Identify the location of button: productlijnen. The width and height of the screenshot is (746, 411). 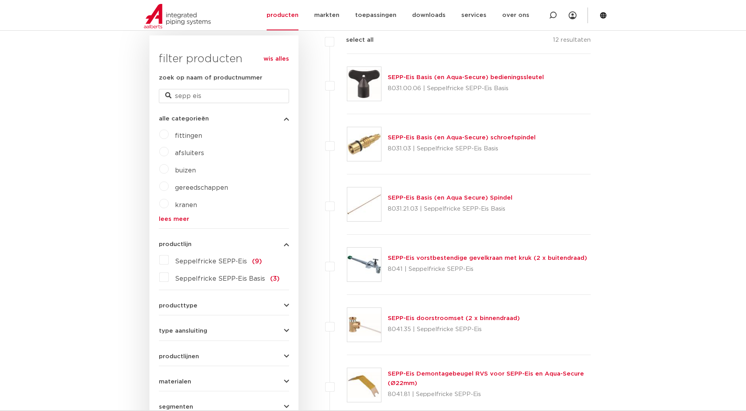
(224, 356).